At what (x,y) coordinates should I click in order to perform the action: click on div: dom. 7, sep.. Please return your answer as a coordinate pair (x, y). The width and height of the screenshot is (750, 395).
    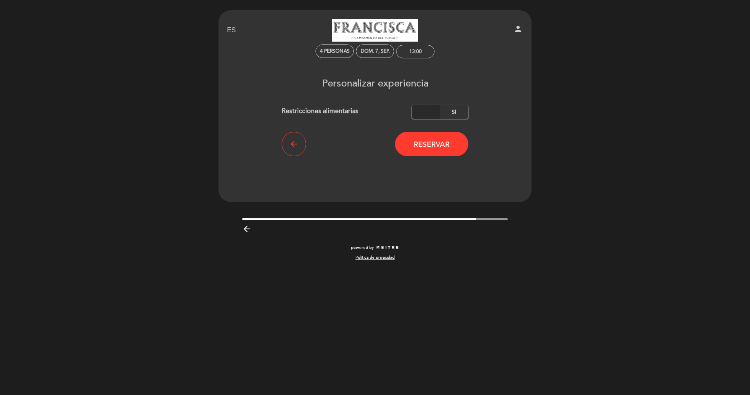
    Looking at the image, I should click on (375, 51).